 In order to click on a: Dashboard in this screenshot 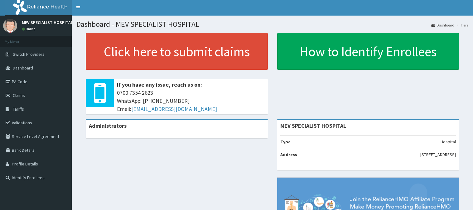, I will do `click(443, 25)`.